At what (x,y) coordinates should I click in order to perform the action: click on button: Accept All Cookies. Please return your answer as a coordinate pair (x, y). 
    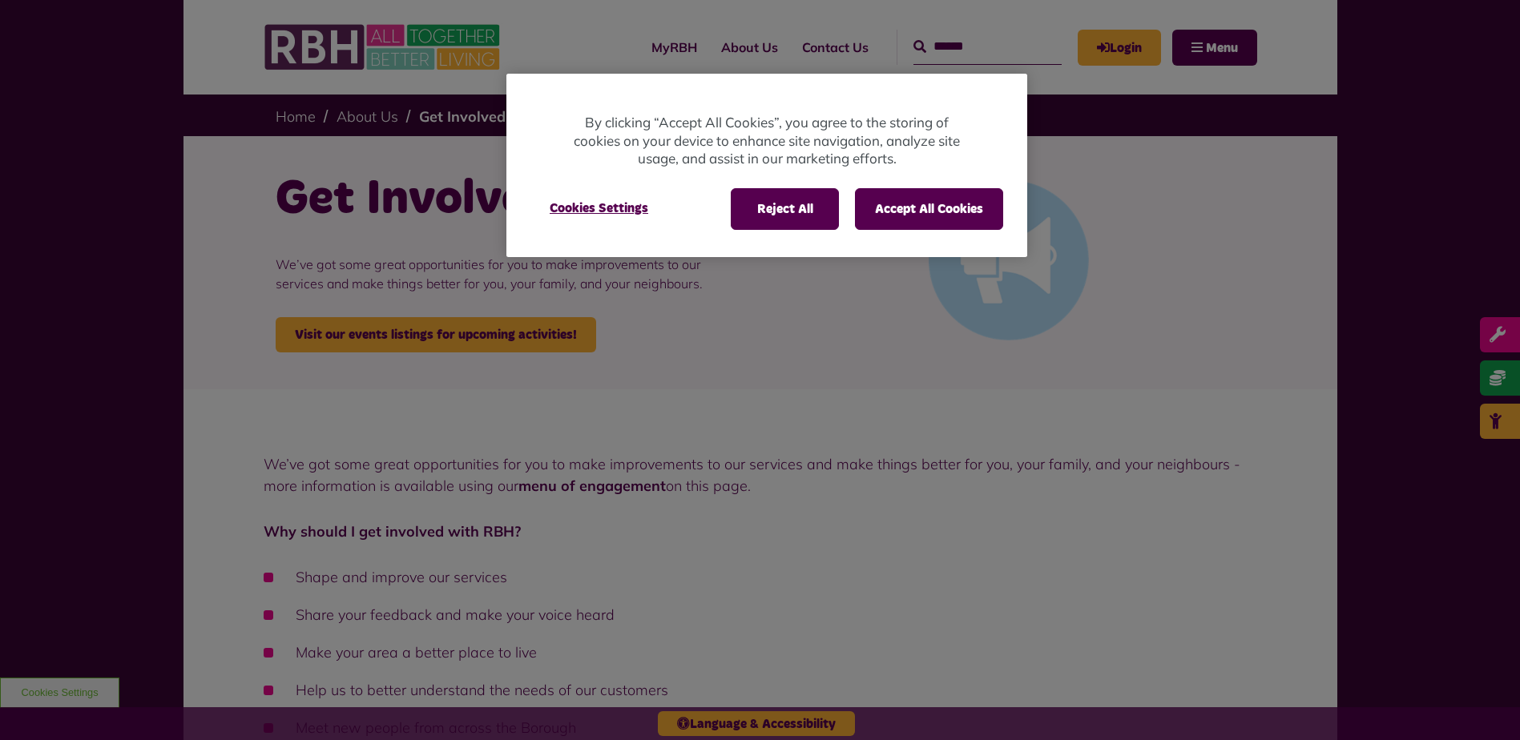
    Looking at the image, I should click on (929, 209).